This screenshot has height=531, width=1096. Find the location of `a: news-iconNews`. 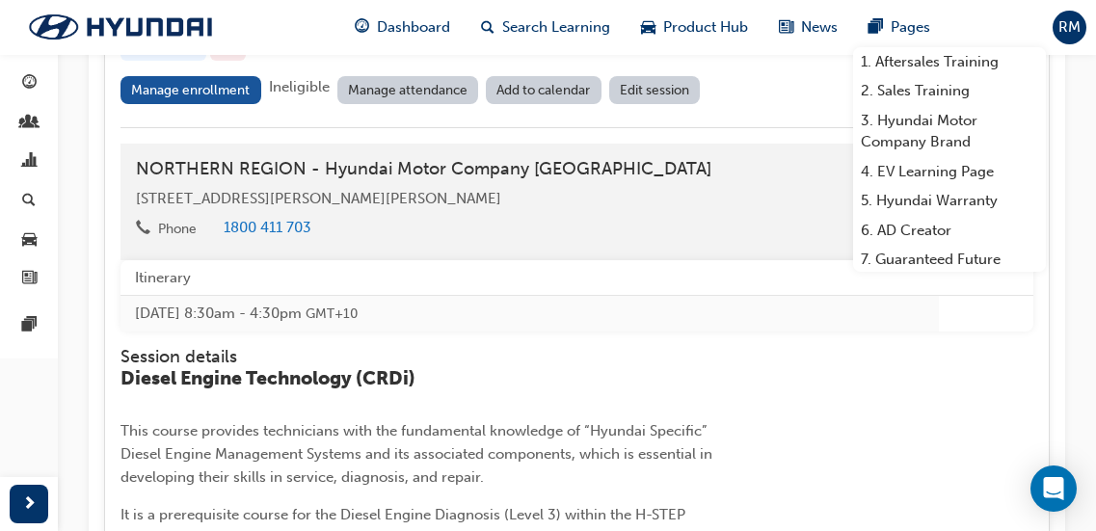

a: news-iconNews is located at coordinates (808, 27).